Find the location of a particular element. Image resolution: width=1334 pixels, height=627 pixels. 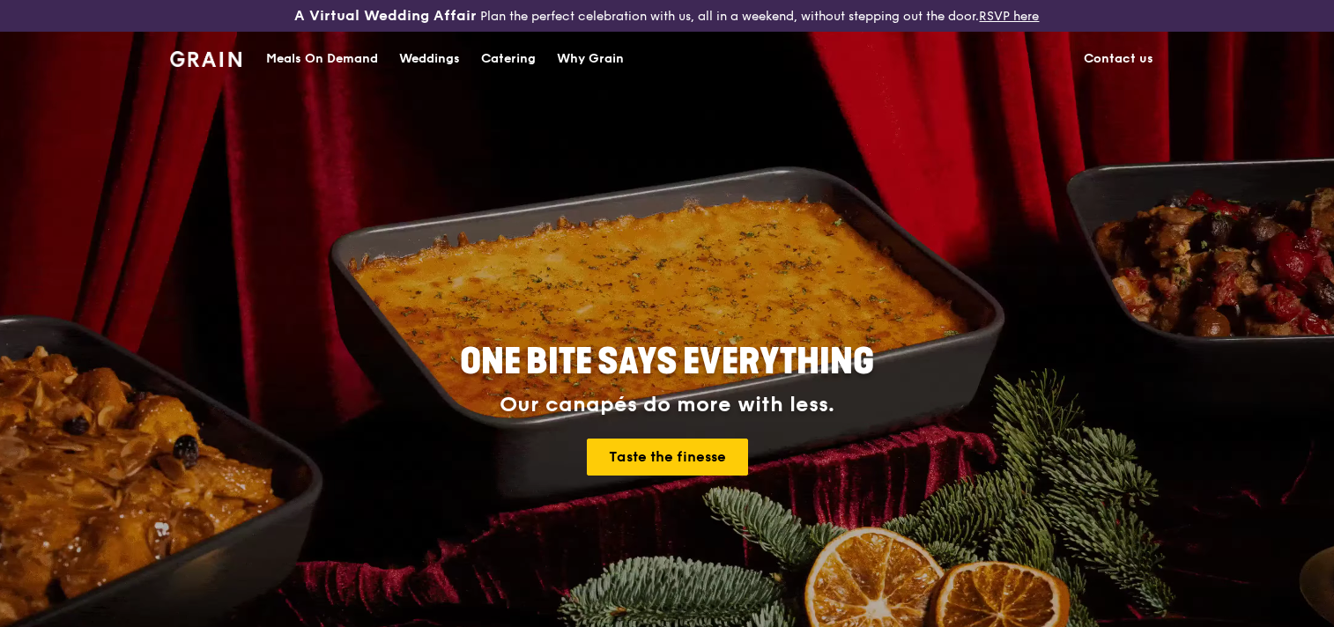

div: Meals On Demand is located at coordinates (322, 59).